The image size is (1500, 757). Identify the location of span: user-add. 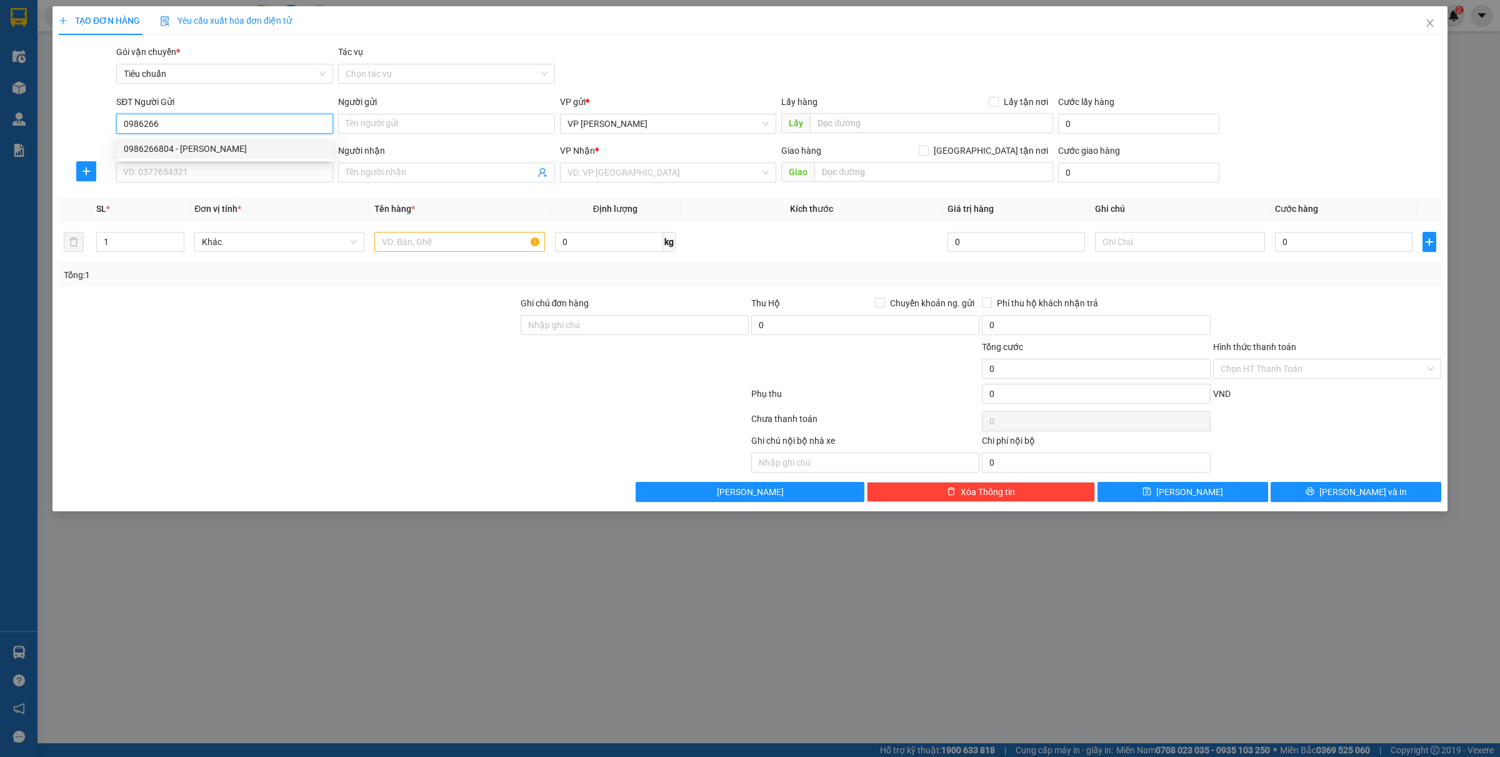
(543, 173).